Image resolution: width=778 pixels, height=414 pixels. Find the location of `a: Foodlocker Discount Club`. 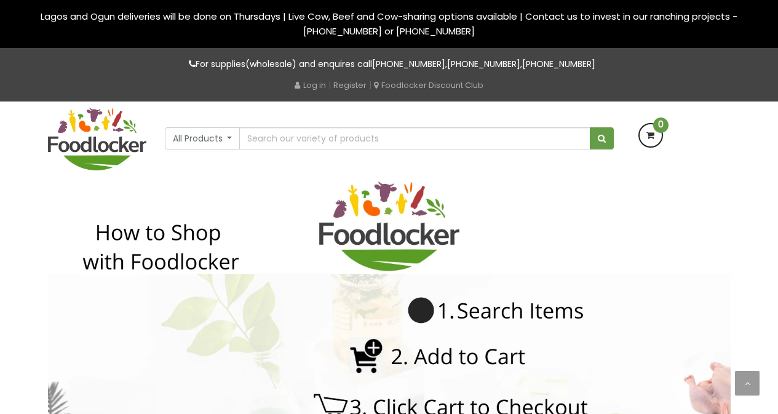

a: Foodlocker Discount Club is located at coordinates (429, 85).